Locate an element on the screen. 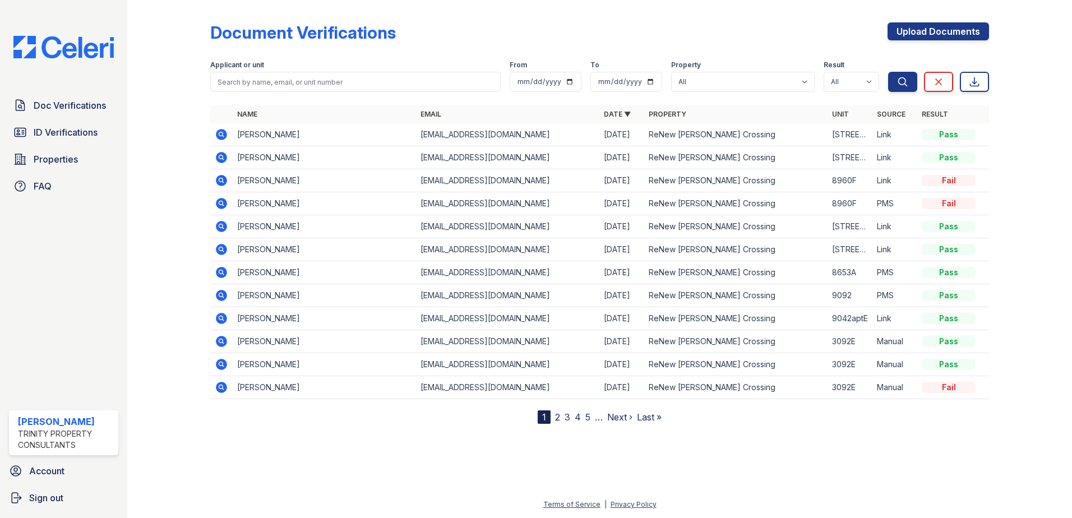 The width and height of the screenshot is (1072, 518). a: Next › is located at coordinates (620, 417).